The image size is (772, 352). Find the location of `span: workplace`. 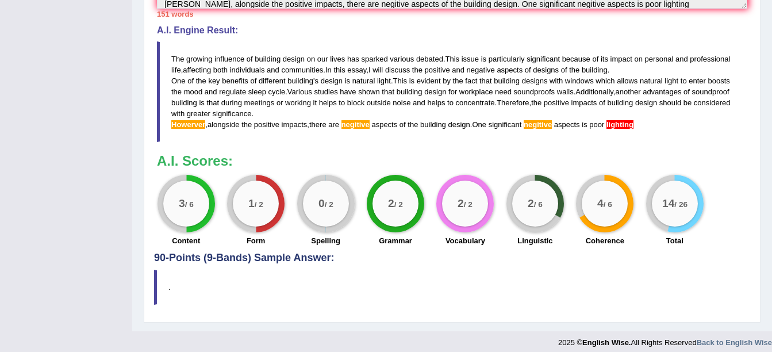

span: workplace is located at coordinates (476, 91).